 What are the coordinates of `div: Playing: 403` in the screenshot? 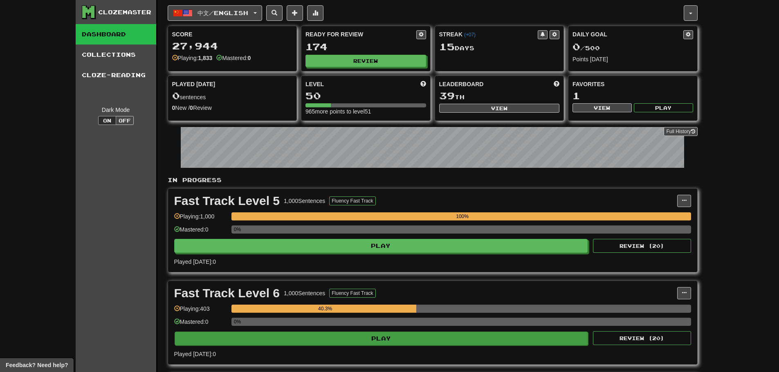 It's located at (201, 311).